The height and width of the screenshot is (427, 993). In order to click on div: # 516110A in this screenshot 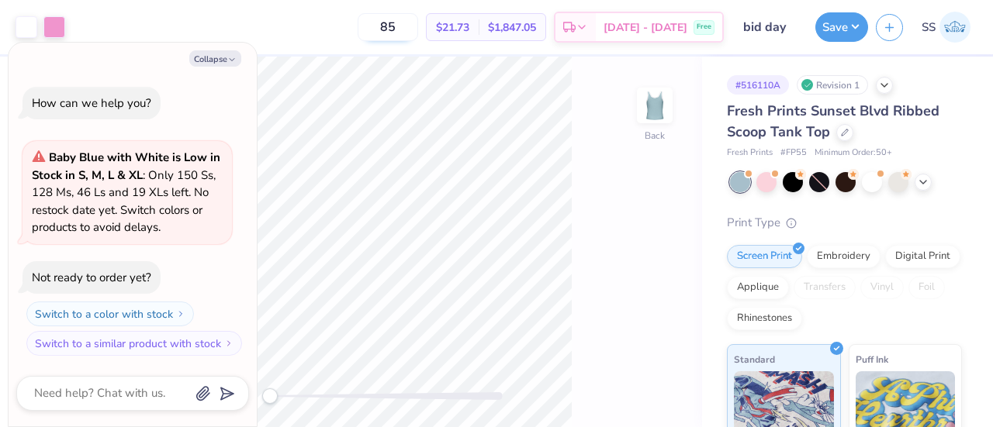, I will do `click(758, 85)`.